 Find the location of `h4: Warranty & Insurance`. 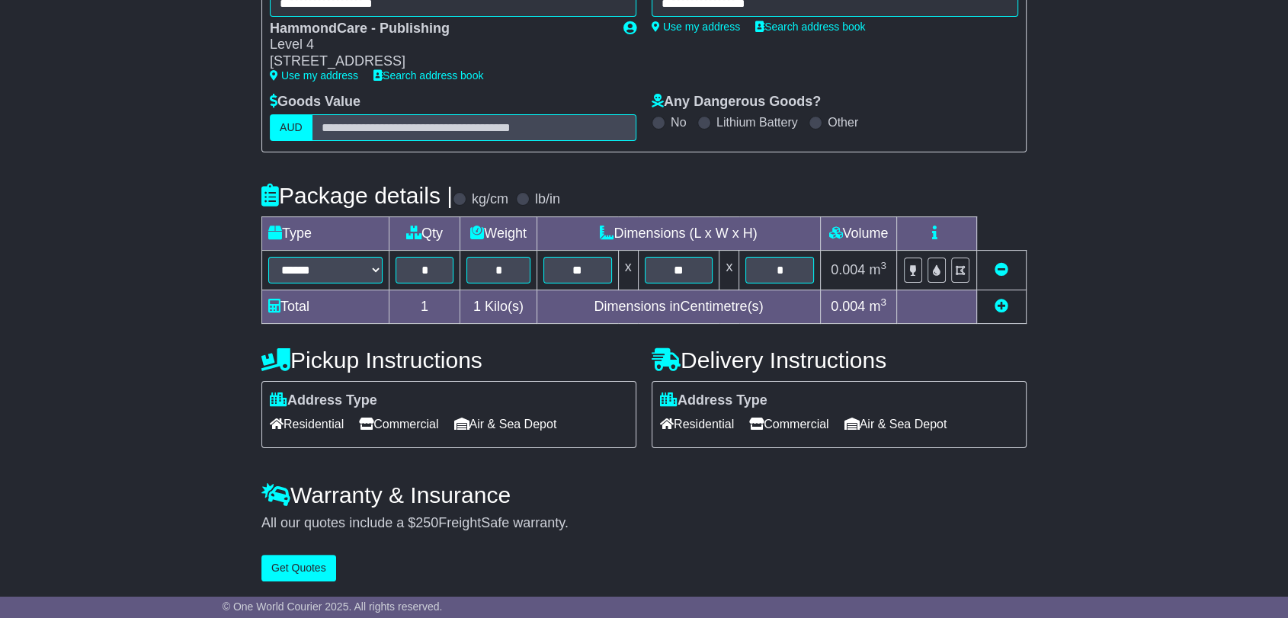

h4: Warranty & Insurance is located at coordinates (644, 495).